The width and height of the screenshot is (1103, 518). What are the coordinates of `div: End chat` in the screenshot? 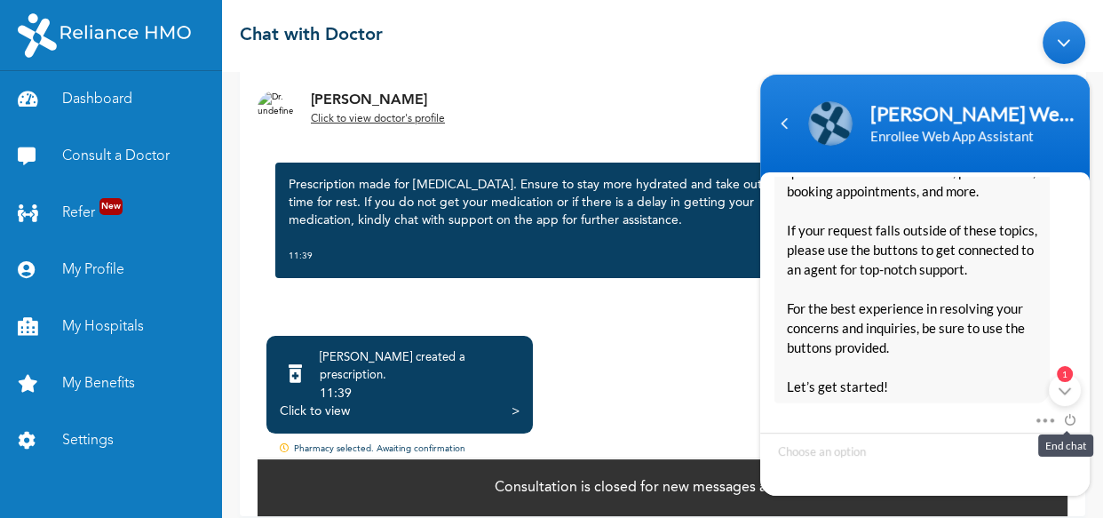 It's located at (314, 433).